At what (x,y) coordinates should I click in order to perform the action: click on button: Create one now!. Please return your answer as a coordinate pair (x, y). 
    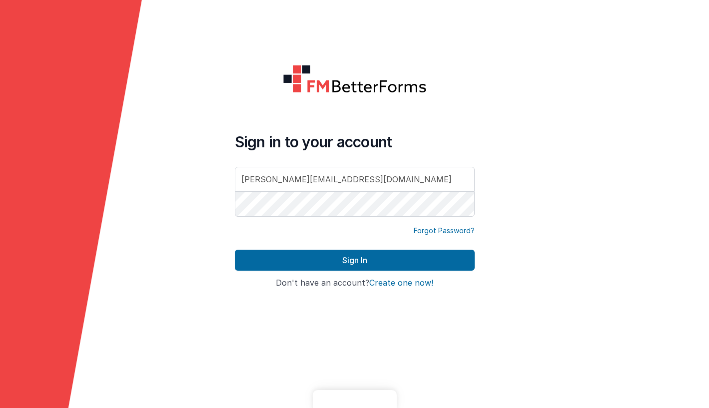
    Looking at the image, I should click on (401, 283).